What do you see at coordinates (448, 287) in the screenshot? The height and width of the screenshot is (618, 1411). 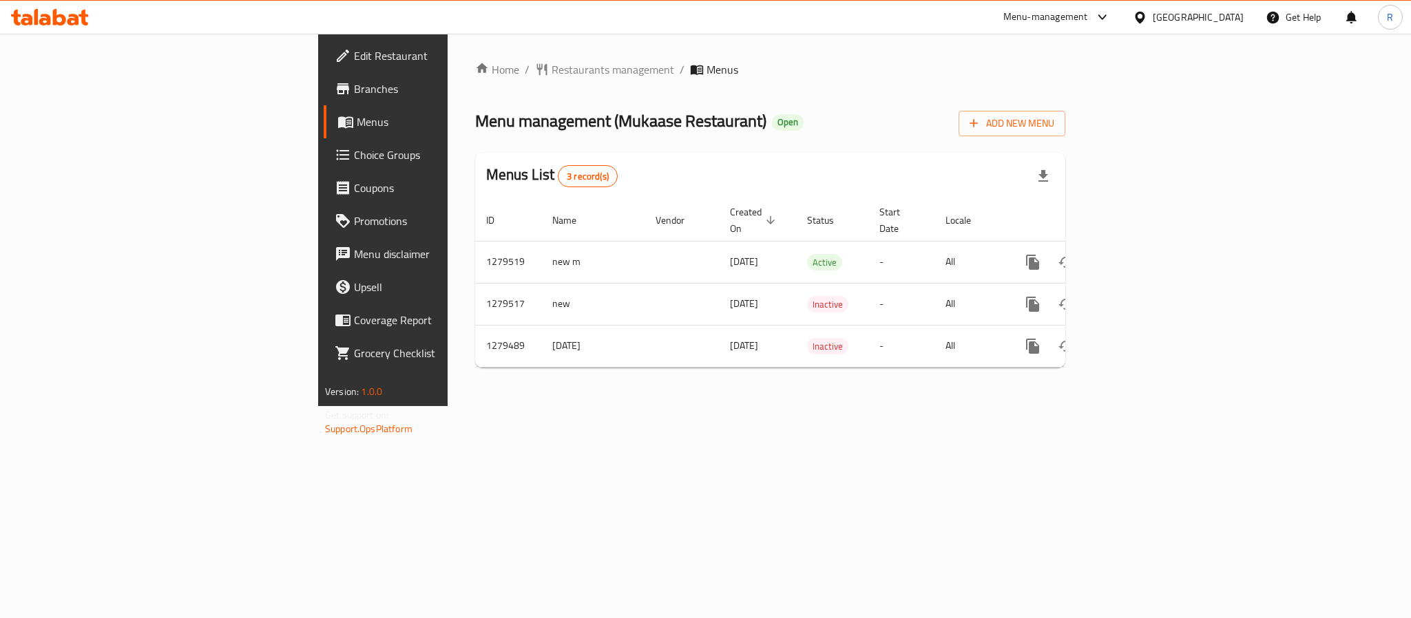 I see `span: Upsell` at bounding box center [448, 287].